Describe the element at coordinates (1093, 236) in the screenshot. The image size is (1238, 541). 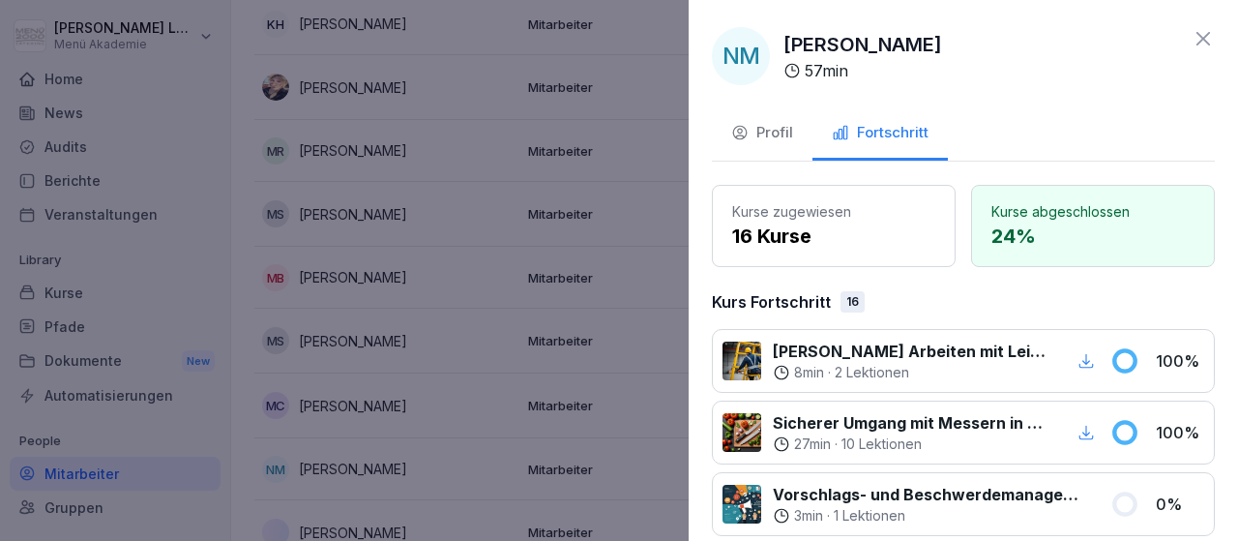
I see `p: 24 %` at that location.